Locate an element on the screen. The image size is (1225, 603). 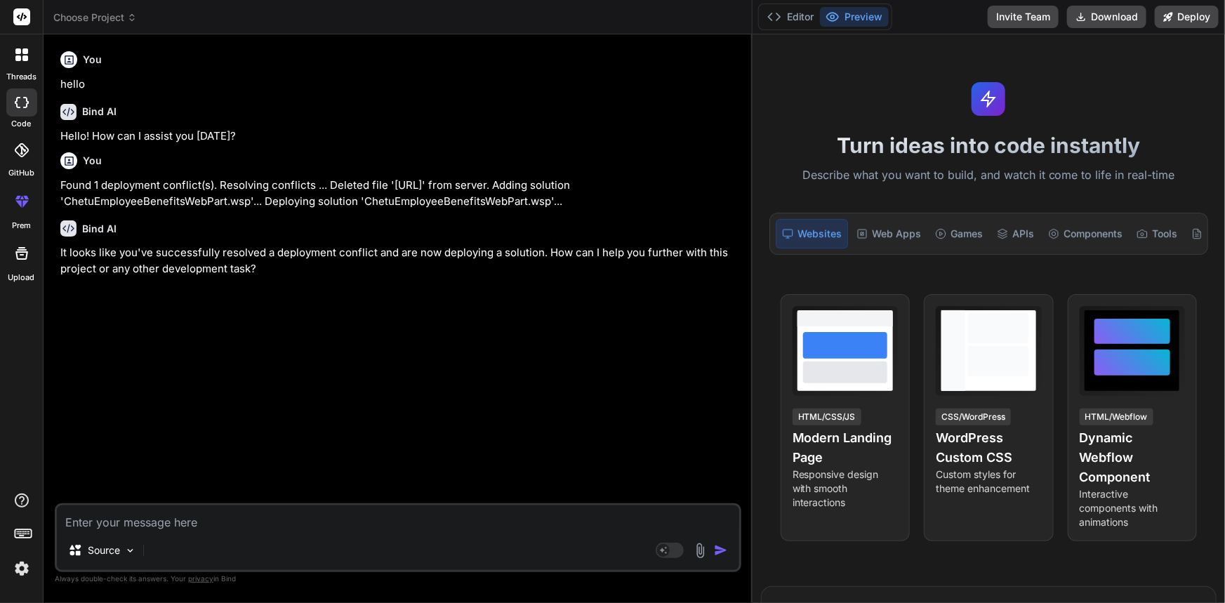
img: settings is located at coordinates (22, 569).